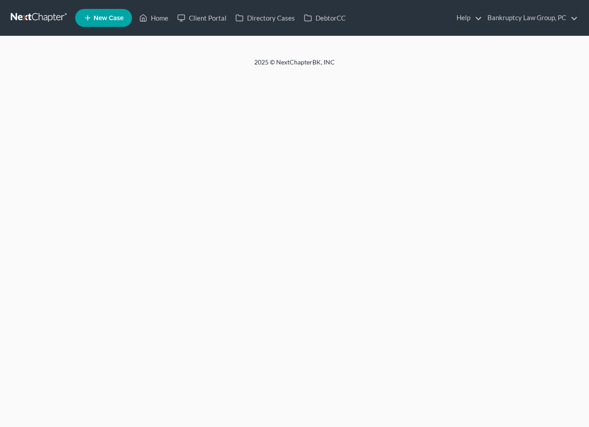 The width and height of the screenshot is (589, 427). Describe the element at coordinates (467, 18) in the screenshot. I see `a: Help` at that location.